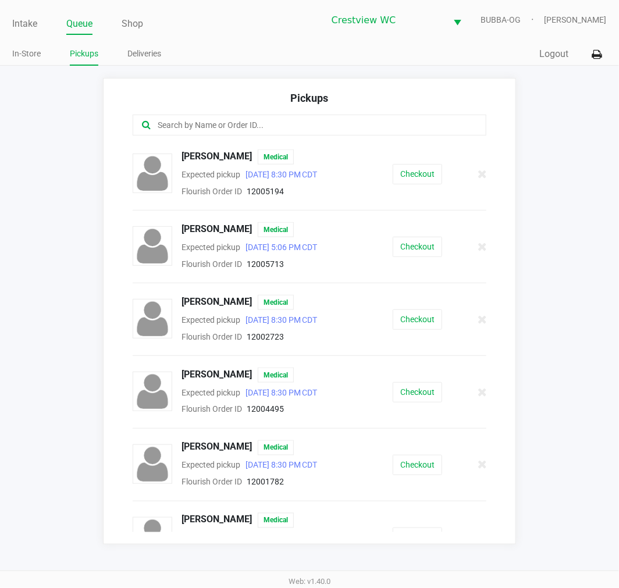 The image size is (619, 588). Describe the element at coordinates (265, 264) in the screenshot. I see `span: 12005713` at that location.